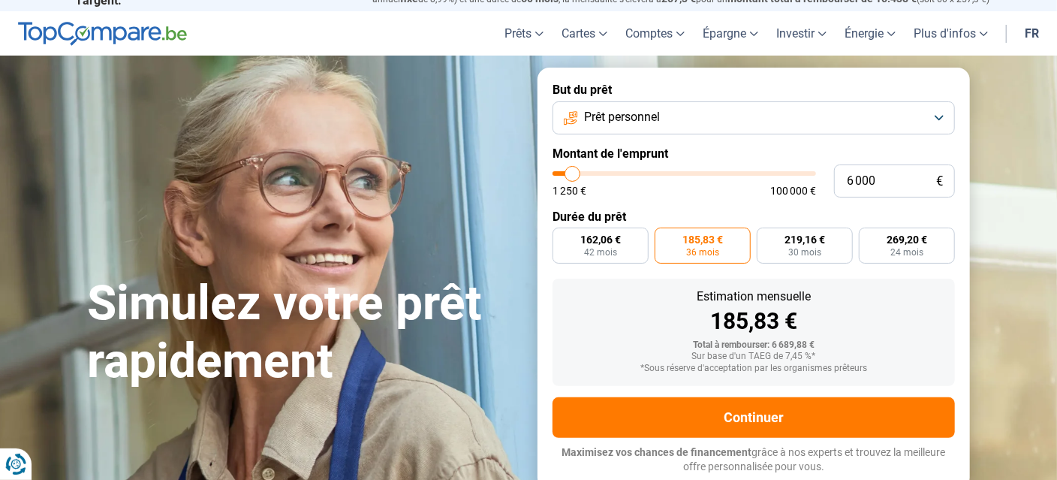 The width and height of the screenshot is (1057, 480). I want to click on img: TopCompare, so click(102, 34).